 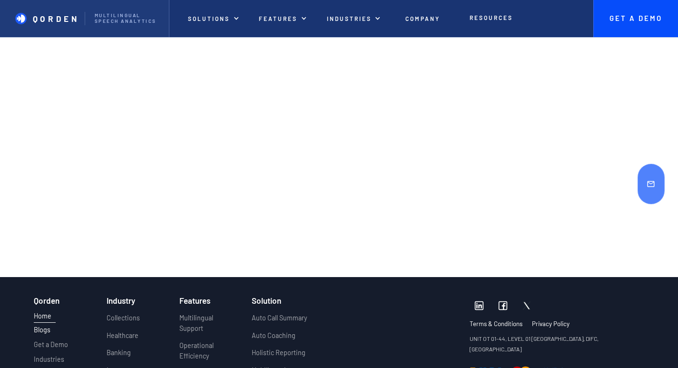 What do you see at coordinates (45, 316) in the screenshot?
I see `a: Home` at bounding box center [45, 316].